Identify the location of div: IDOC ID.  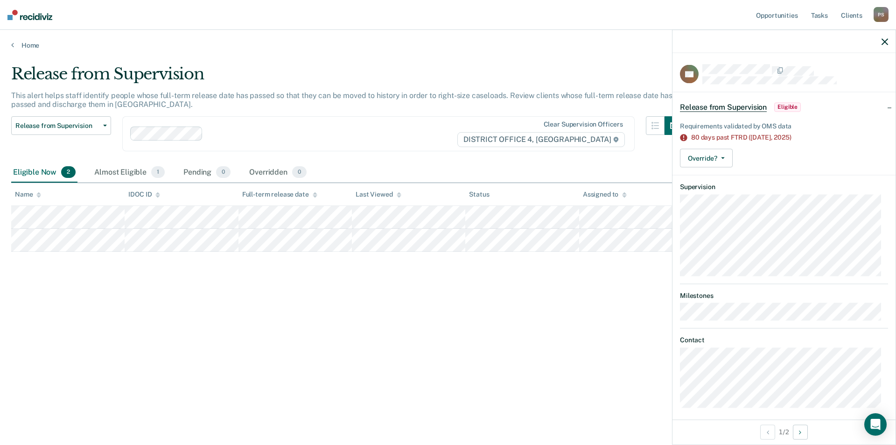
(144, 194).